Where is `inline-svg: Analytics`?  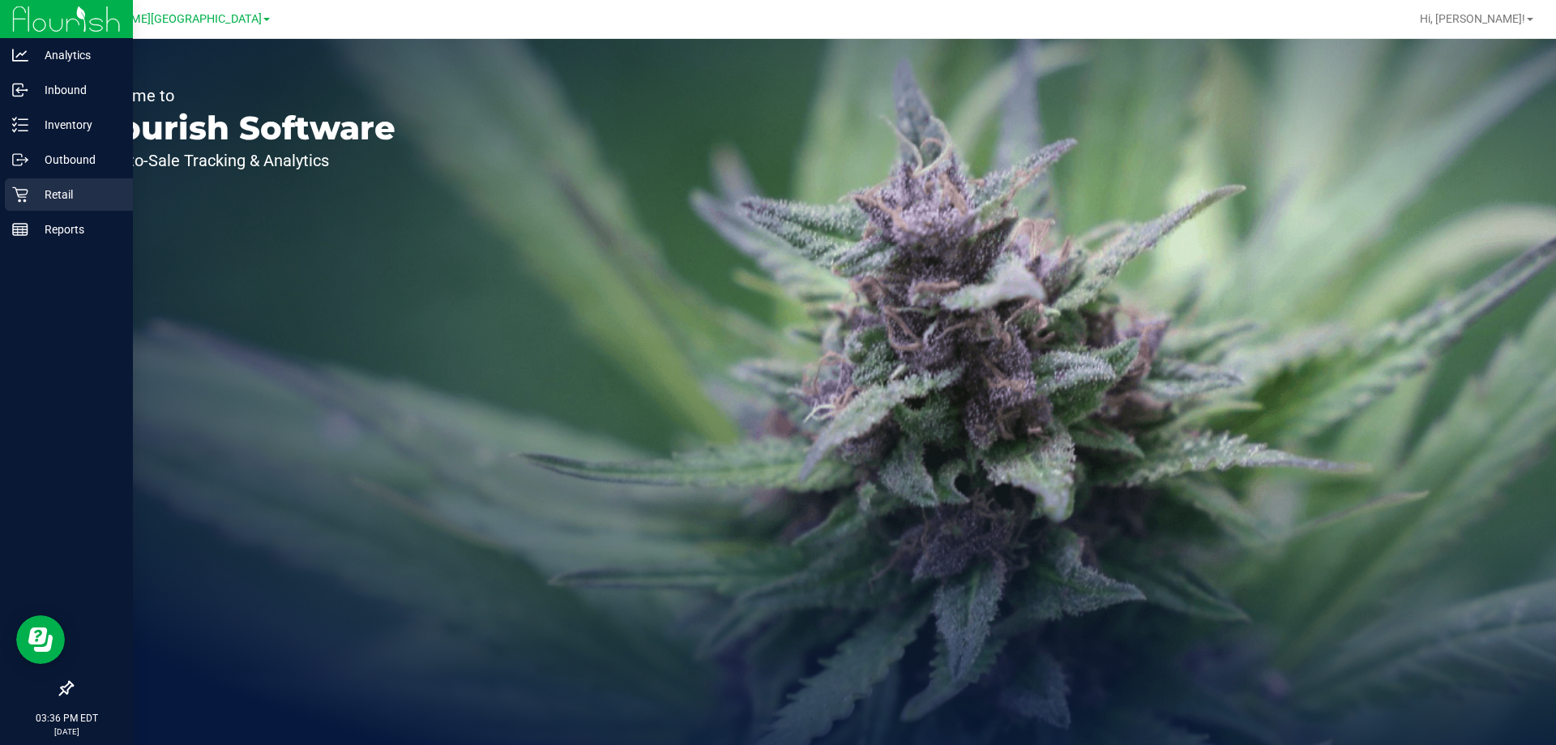
inline-svg: Analytics is located at coordinates (20, 55).